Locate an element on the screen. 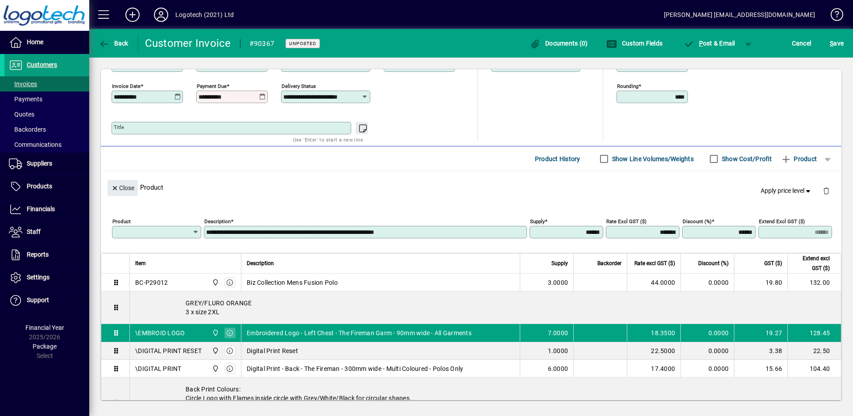 This screenshot has height=416, width=853. td: 19.80 is located at coordinates (760, 282).